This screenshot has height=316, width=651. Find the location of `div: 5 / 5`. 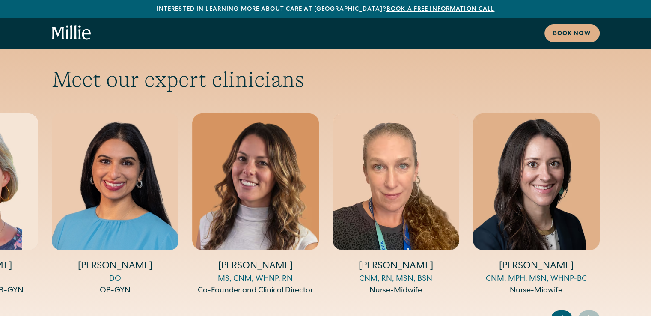

div: 5 / 5 is located at coordinates (536, 205).